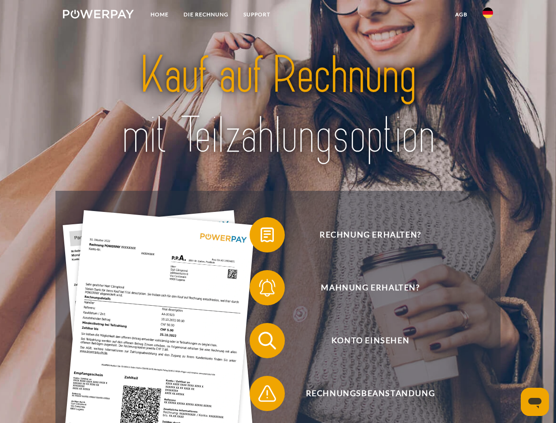 This screenshot has height=423, width=556. Describe the element at coordinates (364, 288) in the screenshot. I see `a: Mahnung erhalten?` at that location.